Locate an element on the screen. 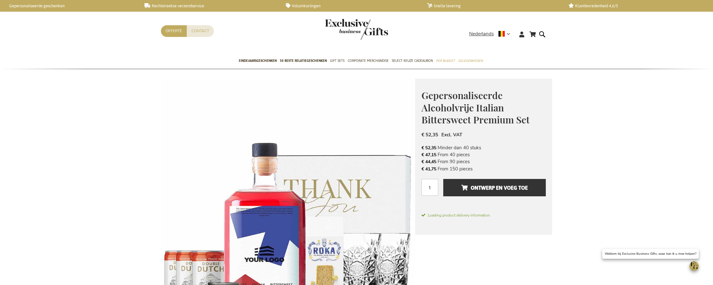 This screenshot has width=713, height=285. li: From 90 pieces is located at coordinates (484, 162).